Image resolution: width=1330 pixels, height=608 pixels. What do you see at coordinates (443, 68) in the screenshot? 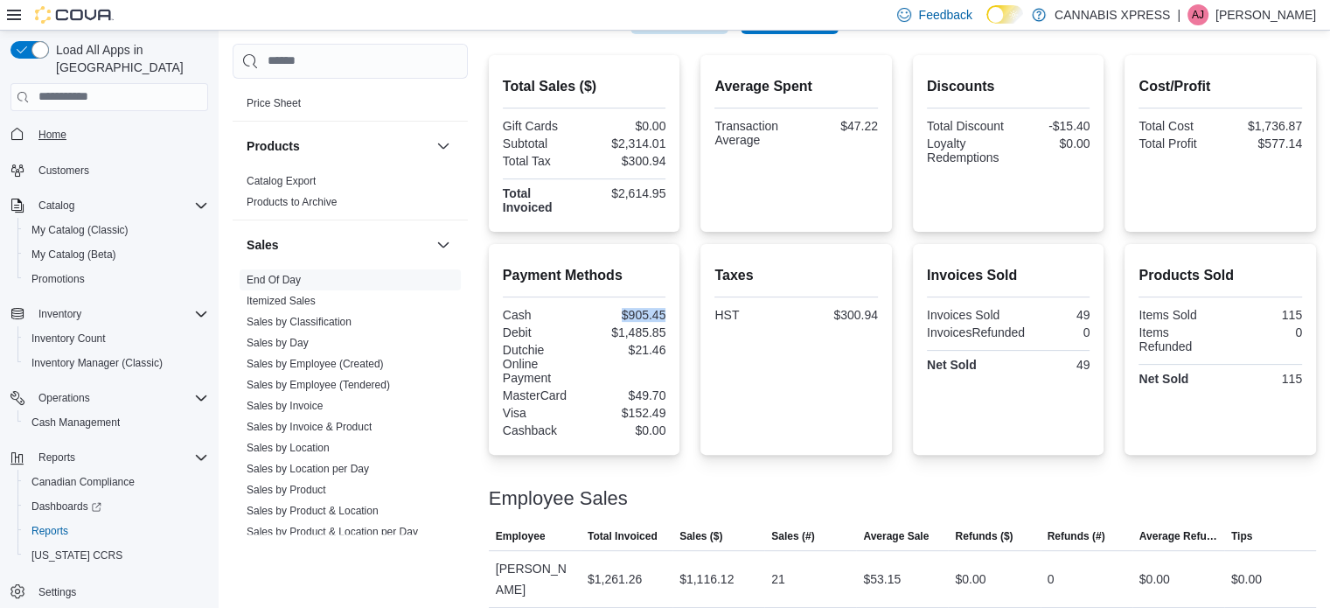
I see `button: Pricing` at bounding box center [443, 68].